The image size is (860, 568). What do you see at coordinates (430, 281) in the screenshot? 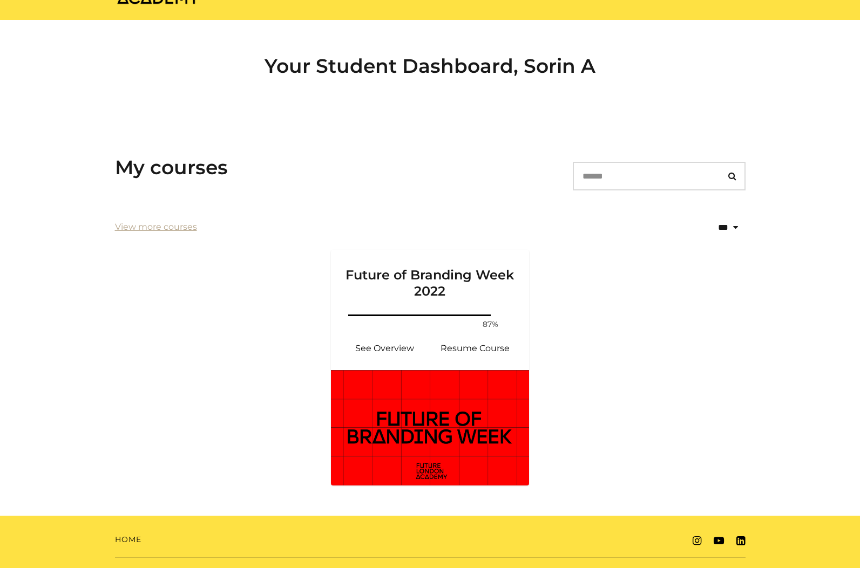
I see `a: Future of Branding Week 2022` at bounding box center [430, 281].